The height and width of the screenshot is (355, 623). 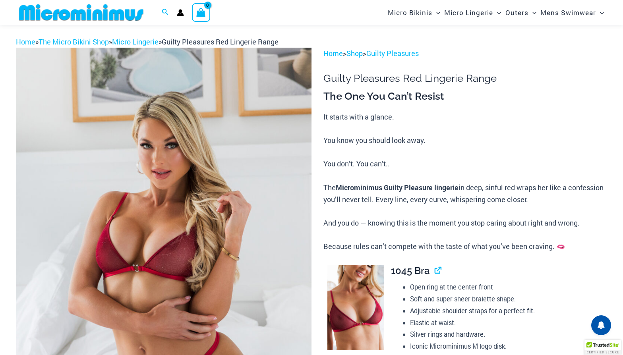 I want to click on span: Mens Swimwear, so click(x=568, y=12).